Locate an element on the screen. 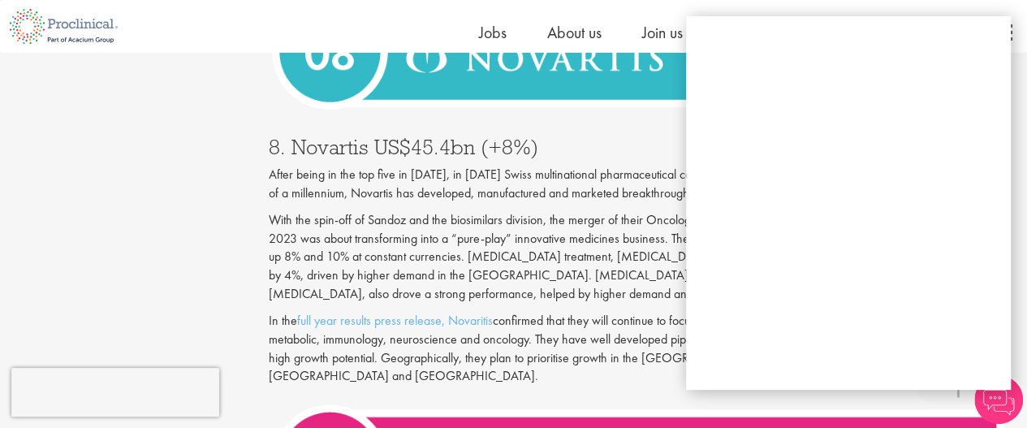 Image resolution: width=1027 pixels, height=428 pixels. h3: 8. Novartis US$45.4bn (+8%) is located at coordinates (642, 147).